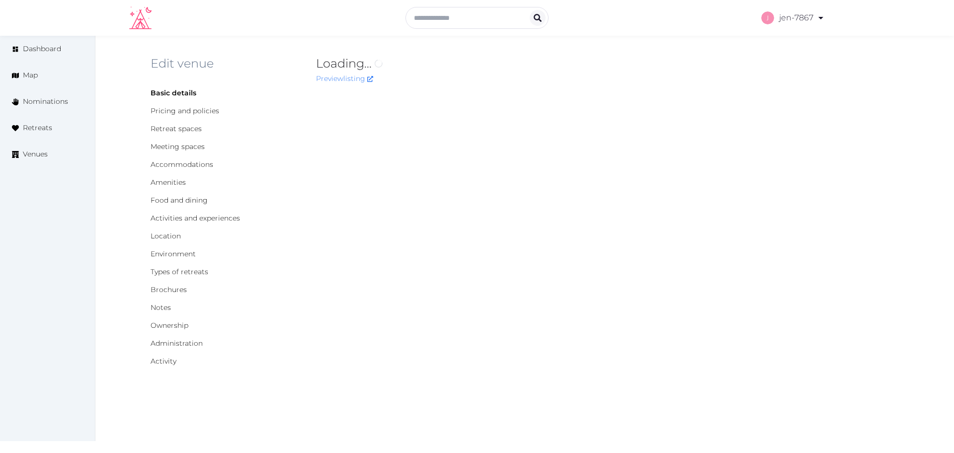 This screenshot has height=453, width=954. What do you see at coordinates (170, 326) in the screenshot?
I see `a: Ownership` at bounding box center [170, 326].